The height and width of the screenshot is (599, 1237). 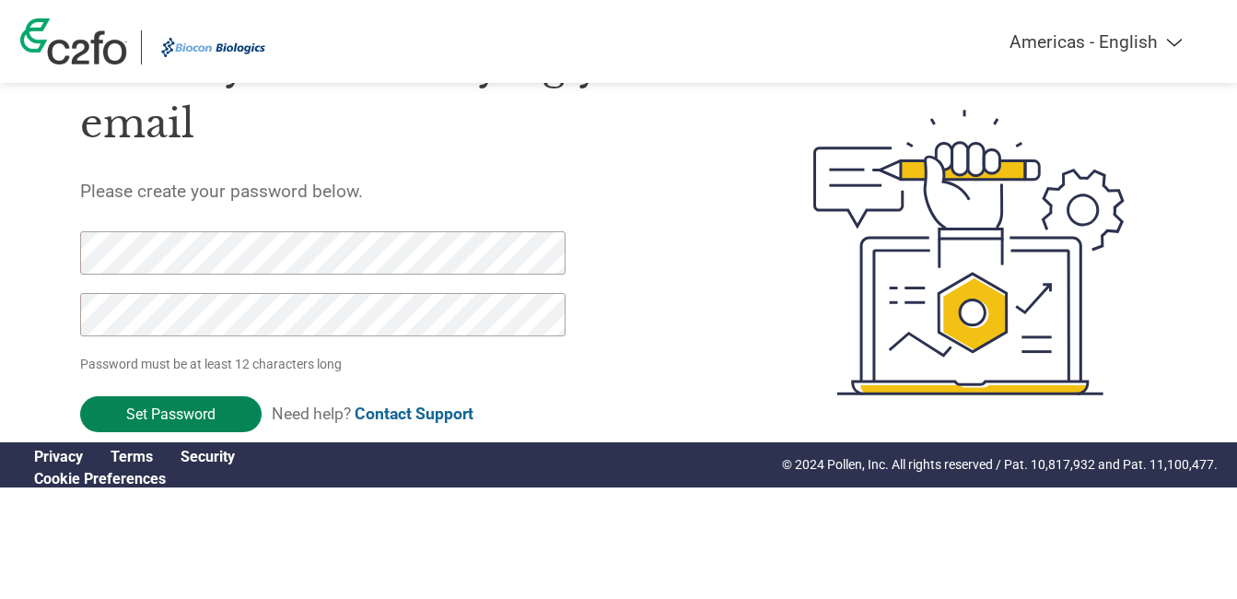 I want to click on img: c2fo logo, so click(x=74, y=41).